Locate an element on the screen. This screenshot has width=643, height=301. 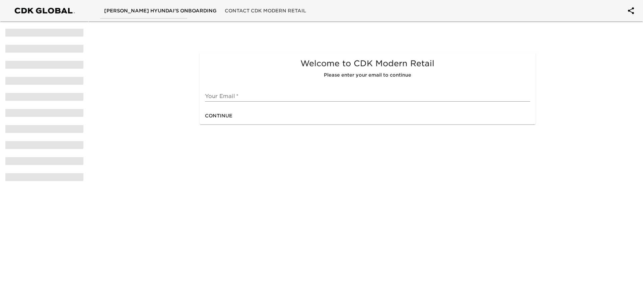
span: Continue is located at coordinates (219, 116).